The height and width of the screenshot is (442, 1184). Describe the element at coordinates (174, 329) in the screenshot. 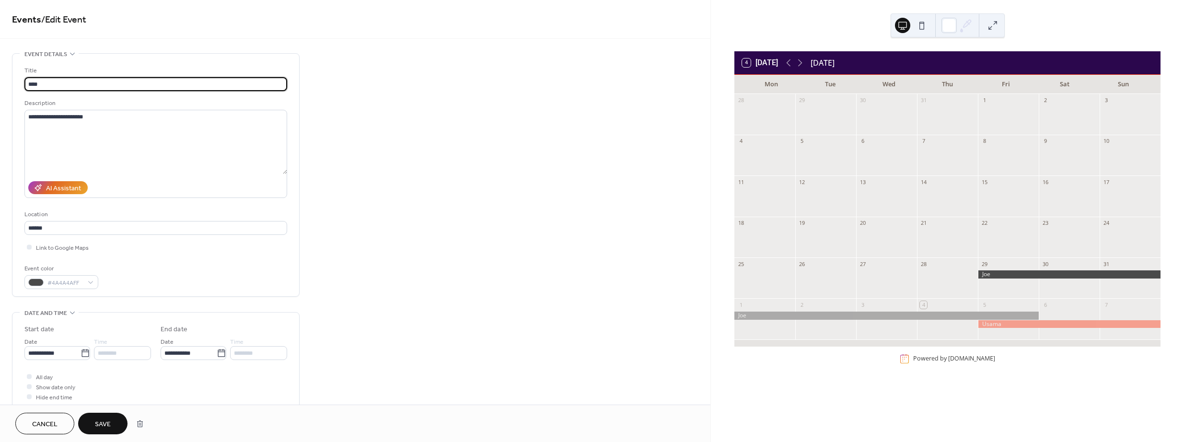

I see `div: End date` at that location.